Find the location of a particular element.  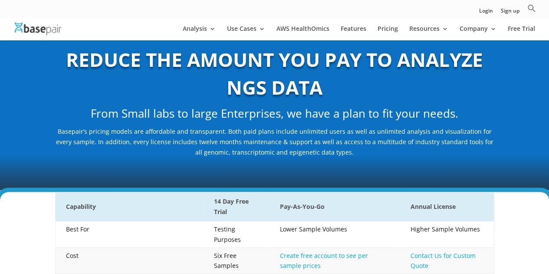

a: Analysis is located at coordinates (199, 33).